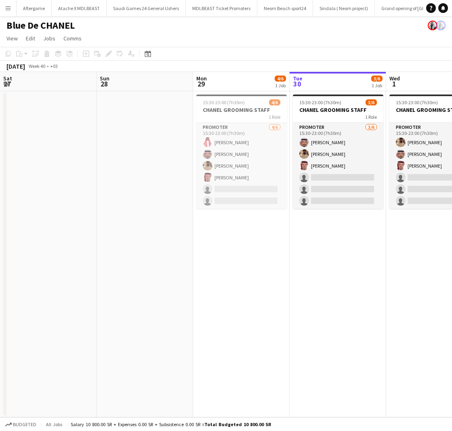 This screenshot has width=452, height=431. What do you see at coordinates (285, 8) in the screenshot?
I see `button: Neom Beach sport24` at bounding box center [285, 8].